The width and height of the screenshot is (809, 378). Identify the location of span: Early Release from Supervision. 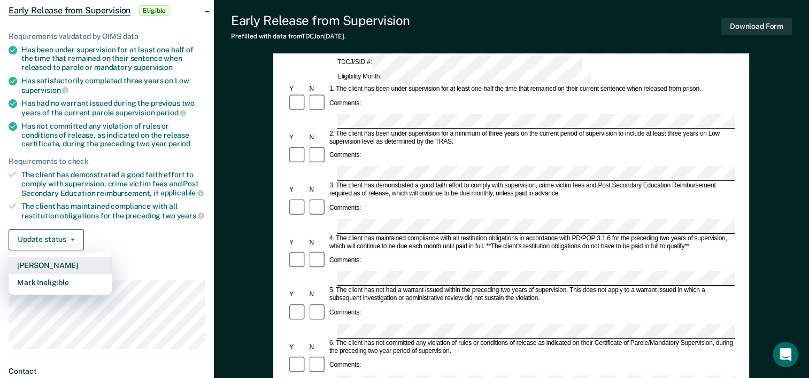
(69, 11).